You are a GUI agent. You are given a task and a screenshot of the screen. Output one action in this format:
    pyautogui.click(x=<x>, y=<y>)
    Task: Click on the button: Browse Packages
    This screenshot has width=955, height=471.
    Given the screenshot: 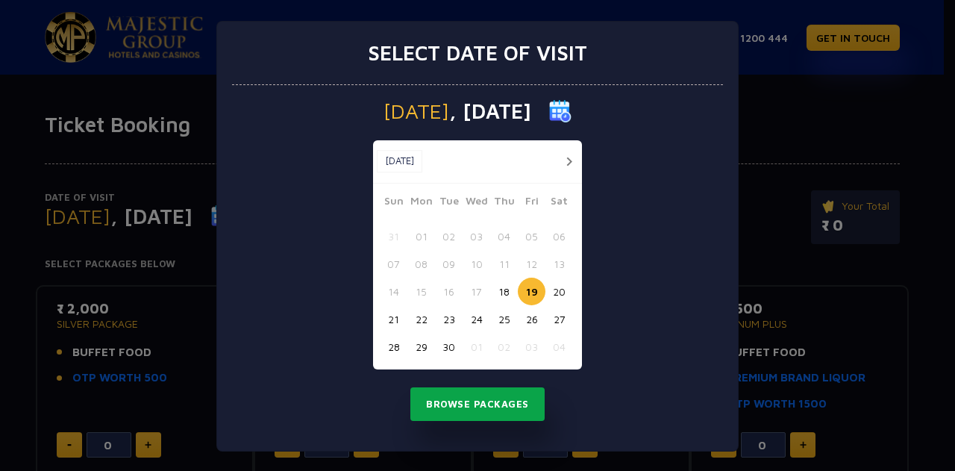 What is the action you would take?
    pyautogui.click(x=477, y=404)
    